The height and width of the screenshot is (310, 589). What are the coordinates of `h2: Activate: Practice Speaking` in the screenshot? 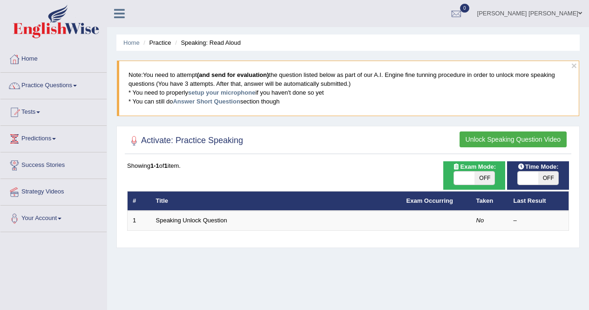 It's located at (185, 141).